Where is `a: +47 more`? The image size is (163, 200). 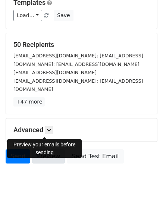 a: +47 more is located at coordinates (29, 102).